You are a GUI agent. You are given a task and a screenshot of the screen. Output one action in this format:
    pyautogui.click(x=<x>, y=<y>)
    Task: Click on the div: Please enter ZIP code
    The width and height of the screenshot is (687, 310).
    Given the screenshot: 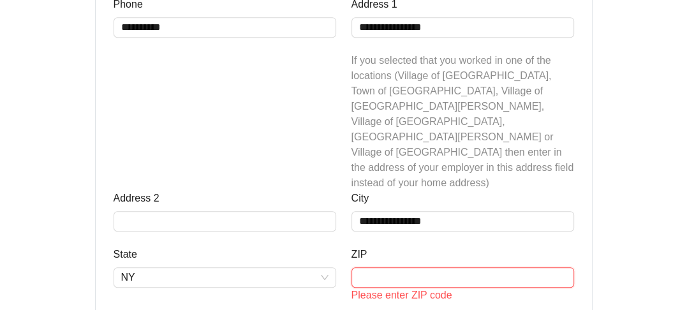 What is the action you would take?
    pyautogui.click(x=462, y=295)
    